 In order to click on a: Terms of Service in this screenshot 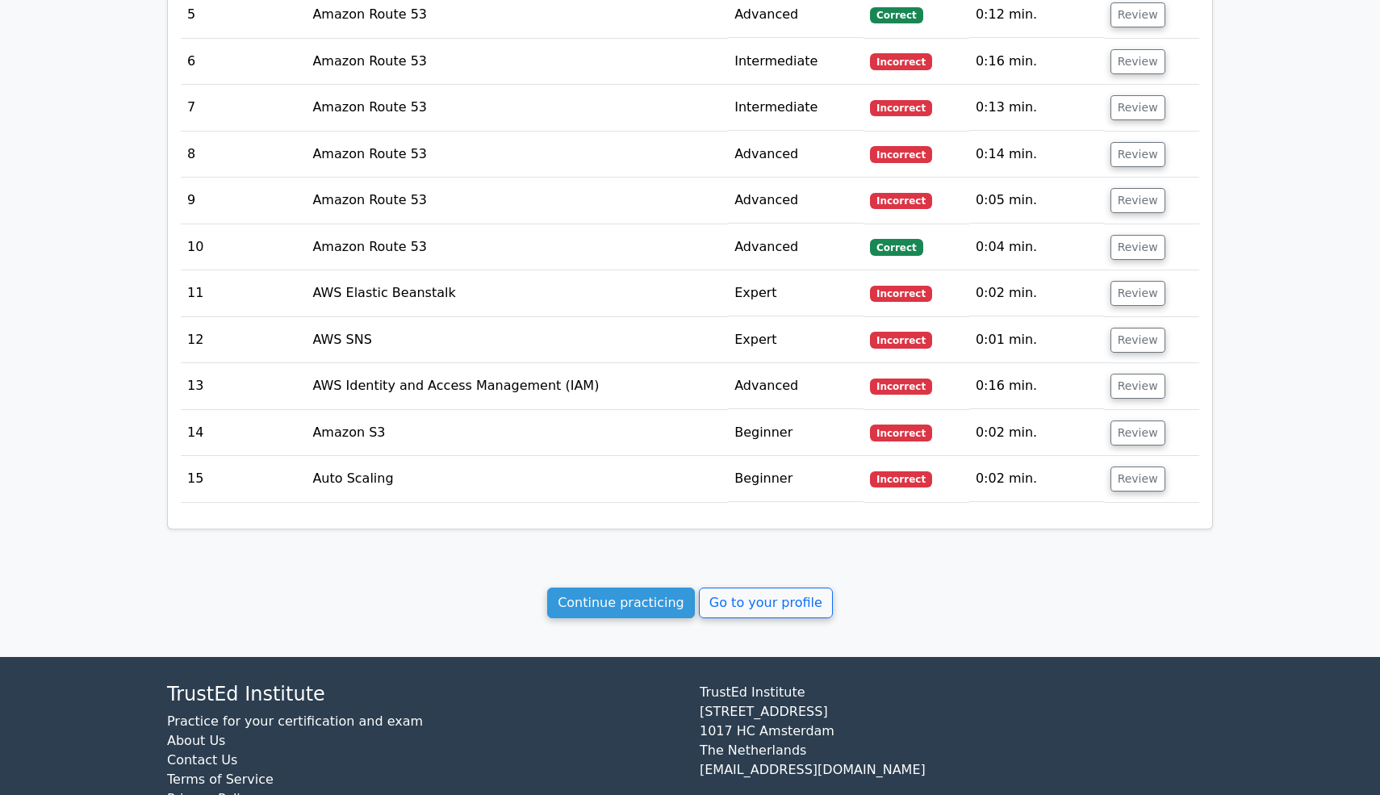, I will do `click(220, 779)`.